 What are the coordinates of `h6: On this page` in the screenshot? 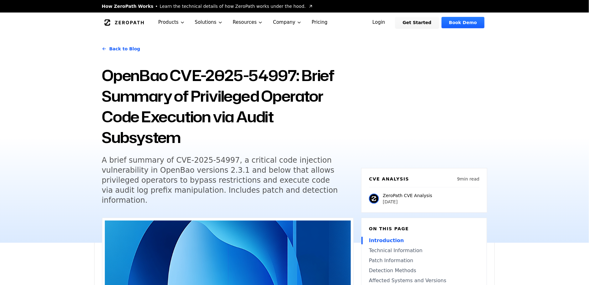 It's located at (424, 229).